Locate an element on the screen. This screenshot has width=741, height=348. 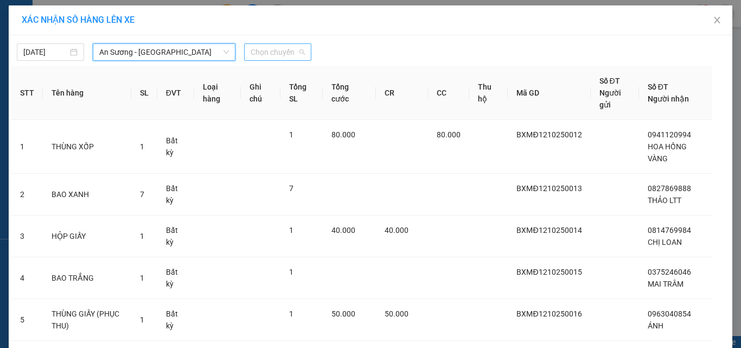
th: CR is located at coordinates (402, 93).